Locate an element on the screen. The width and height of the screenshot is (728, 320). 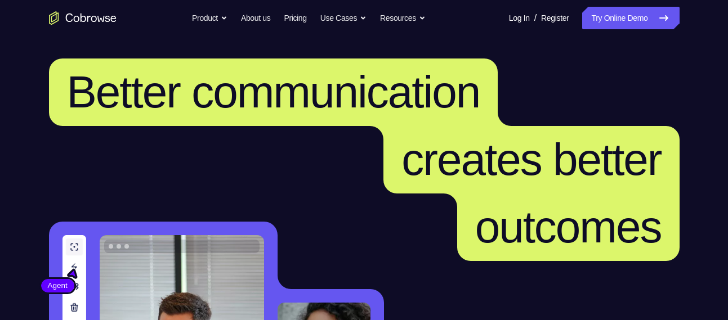
a: Log In is located at coordinates (519, 18).